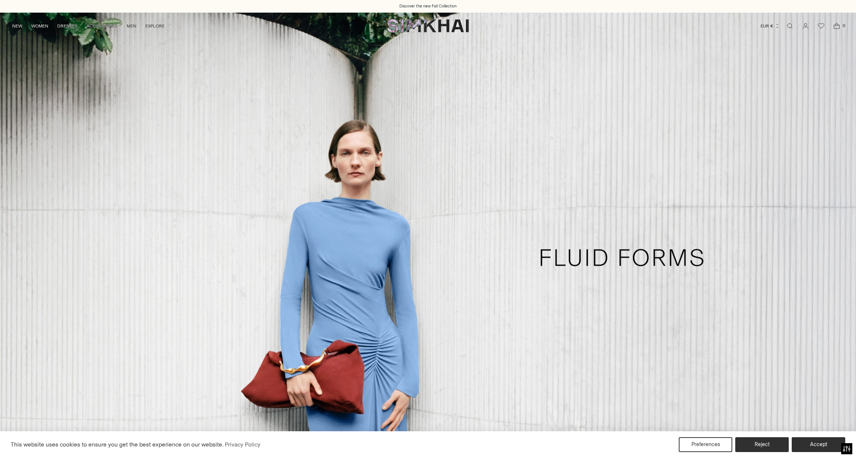 The image size is (856, 458). I want to click on span: This website uses cookies to ensure you get the best experience on our website., so click(117, 444).